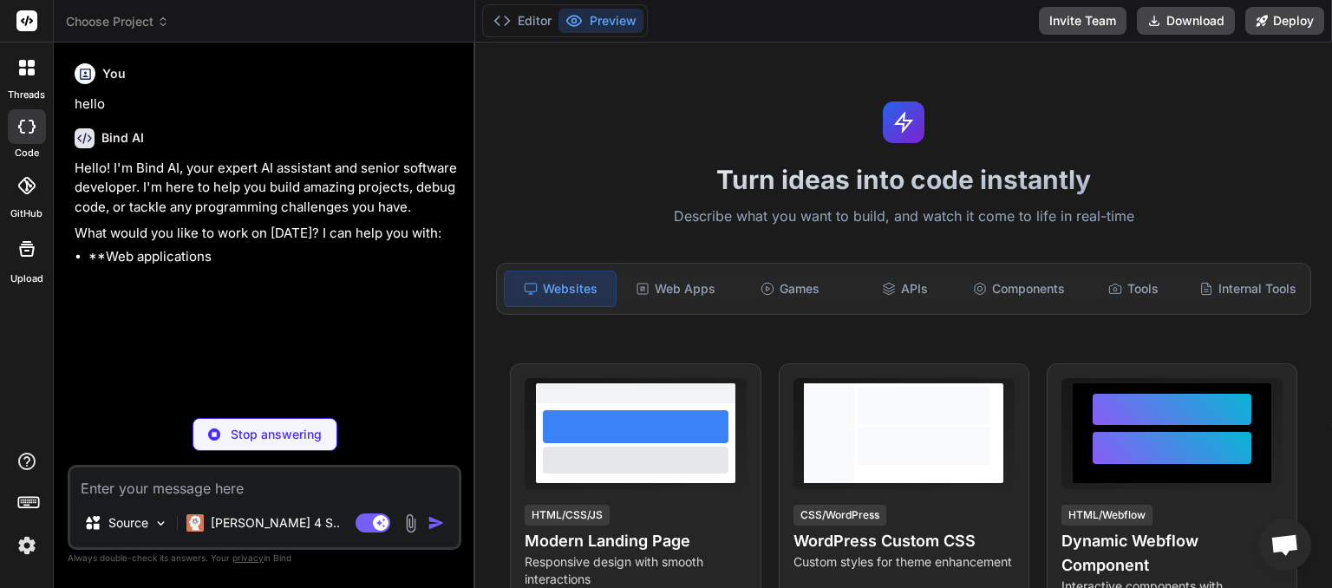  What do you see at coordinates (840, 515) in the screenshot?
I see `div: CSS/WordPress` at bounding box center [840, 515].